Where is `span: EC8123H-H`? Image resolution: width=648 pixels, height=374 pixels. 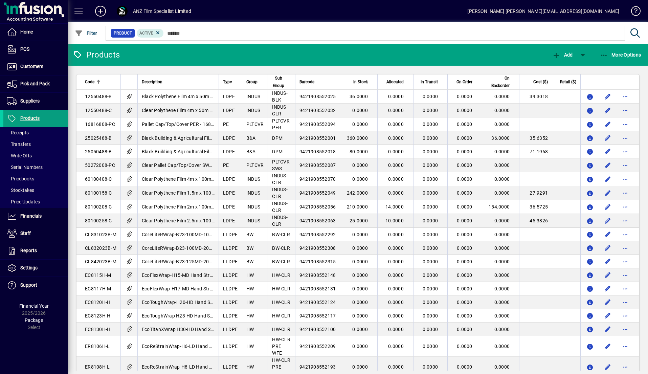
span: EC8123H-H is located at coordinates (97, 316).